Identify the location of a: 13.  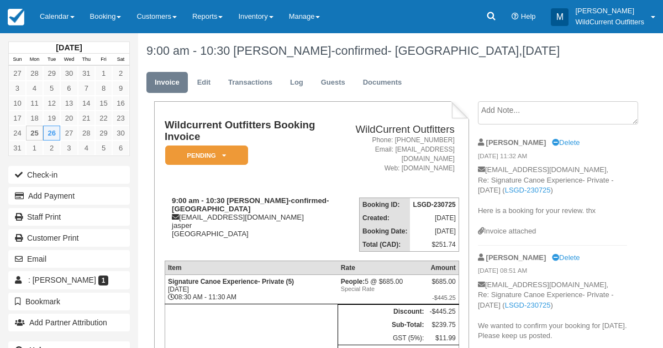
(69, 103).